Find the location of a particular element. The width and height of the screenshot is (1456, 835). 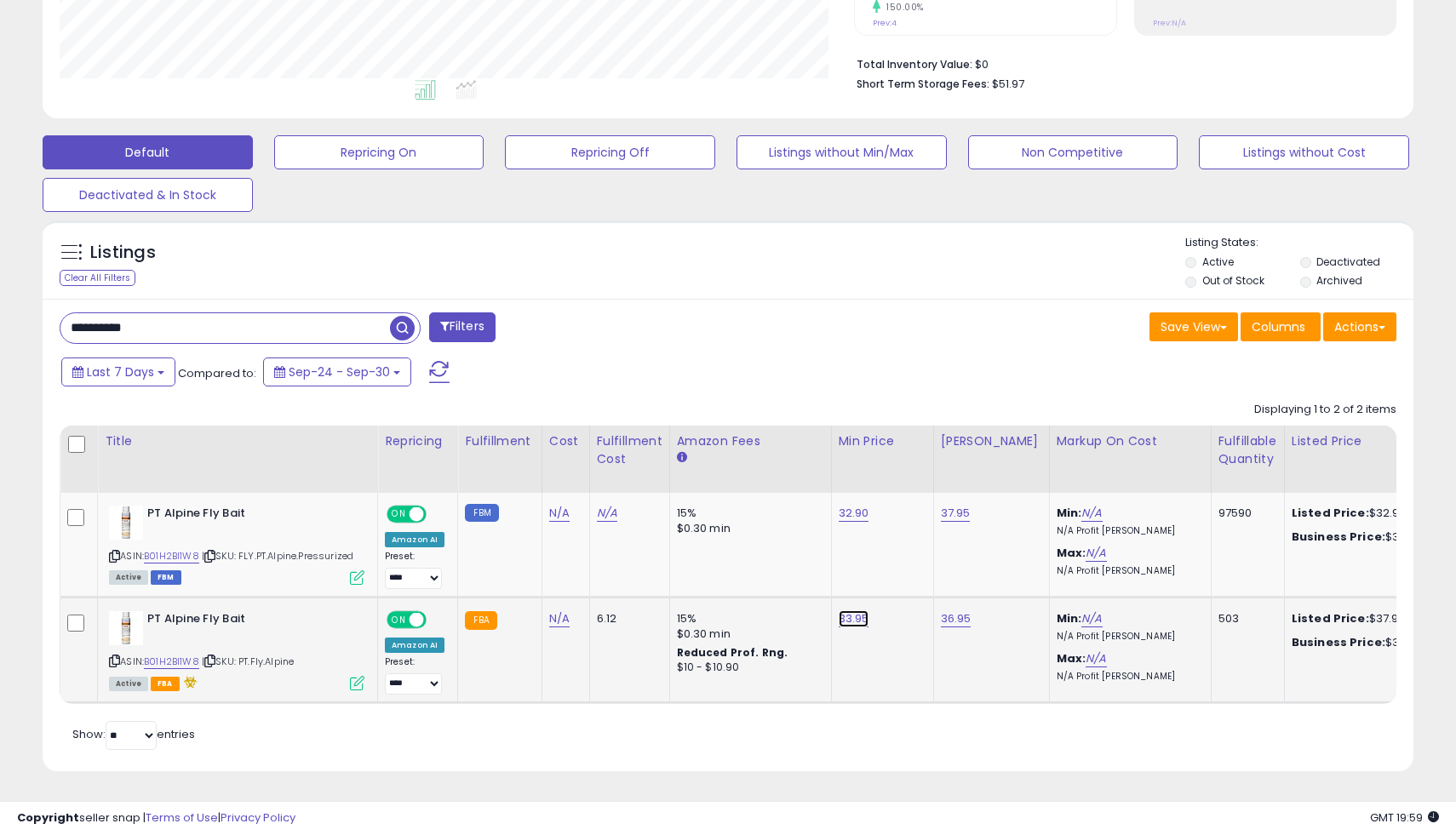

label: Active is located at coordinates (1218, 262).